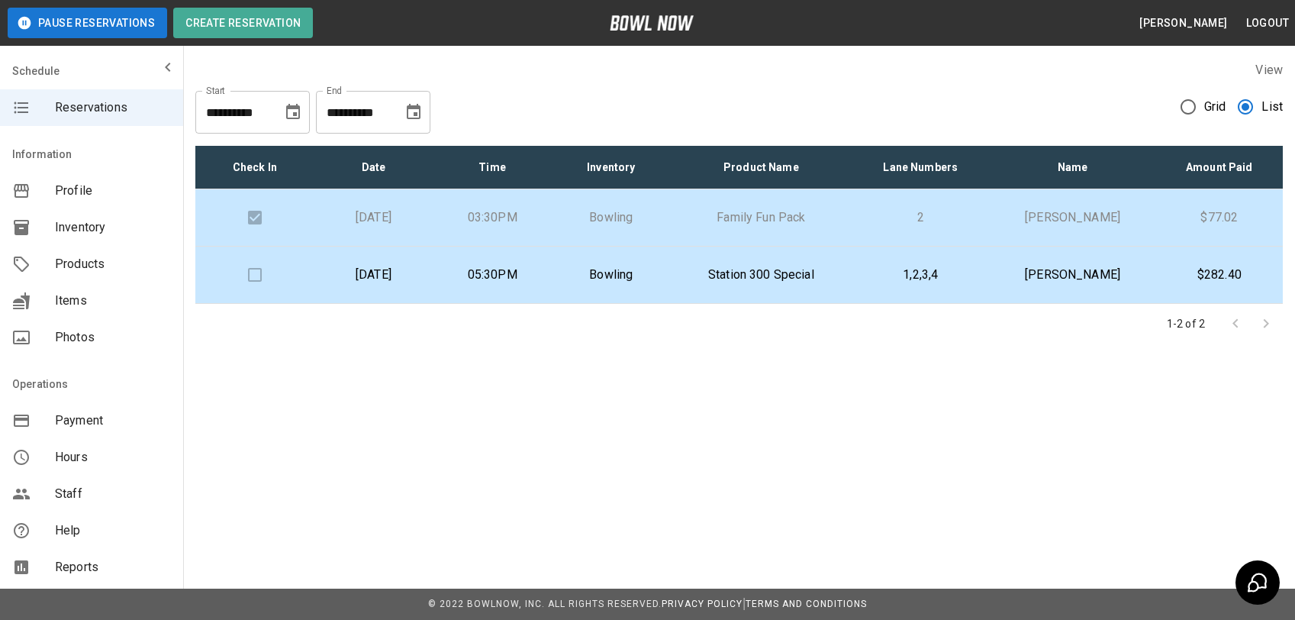 This screenshot has width=1295, height=620. What do you see at coordinates (761, 217) in the screenshot?
I see `p: Family Fun Pack` at bounding box center [761, 217].